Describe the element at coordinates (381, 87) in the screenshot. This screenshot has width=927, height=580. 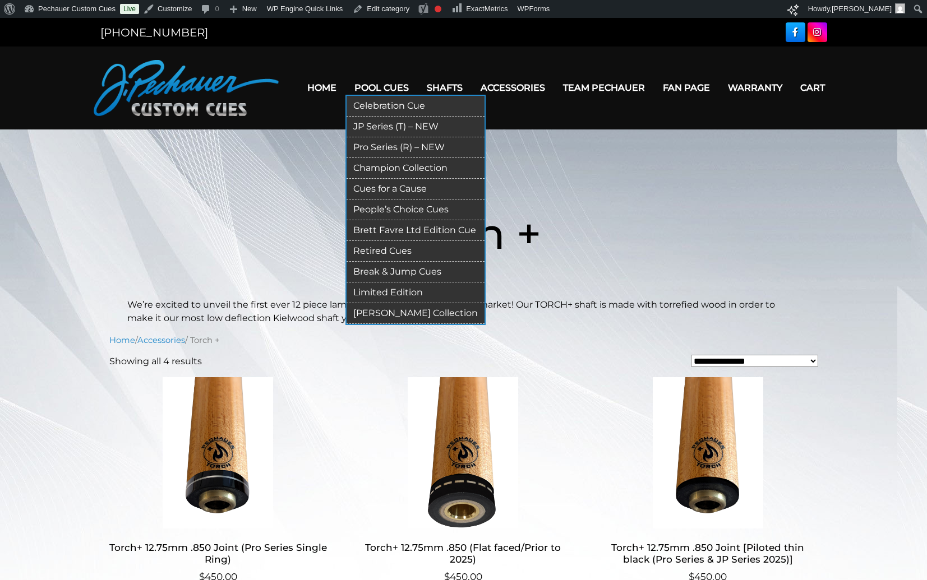
I see `a: Pool Cues` at that location.